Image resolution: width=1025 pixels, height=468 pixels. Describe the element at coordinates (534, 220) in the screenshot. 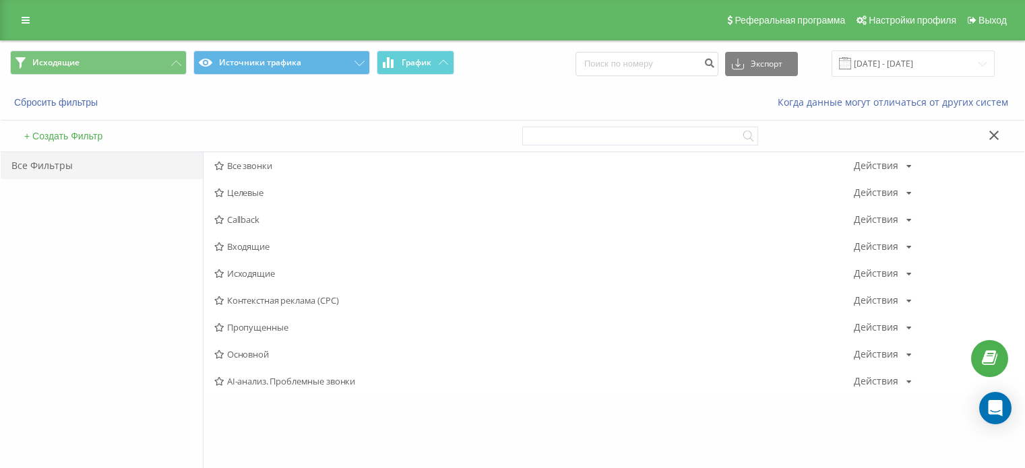

I see `span: Callback` at that location.